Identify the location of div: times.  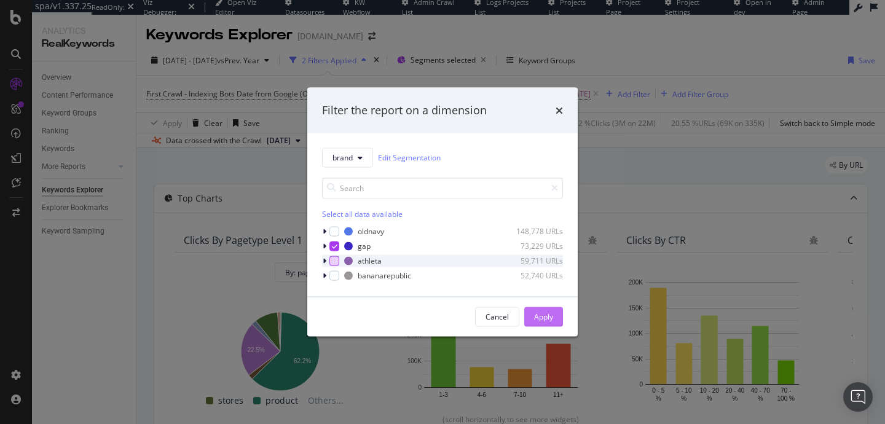
(559, 111).